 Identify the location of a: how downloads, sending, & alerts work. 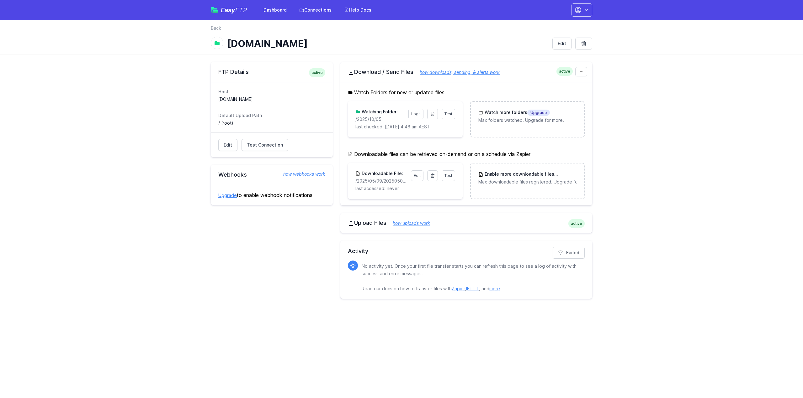
(456, 72).